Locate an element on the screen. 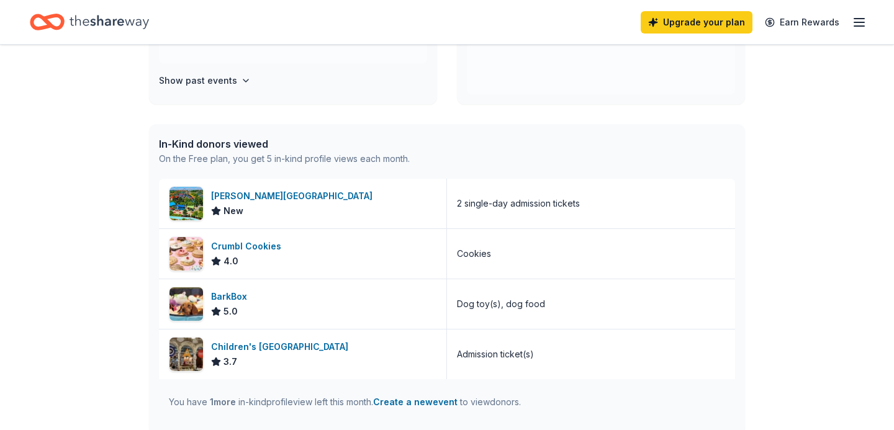  span: New is located at coordinates (233, 211).